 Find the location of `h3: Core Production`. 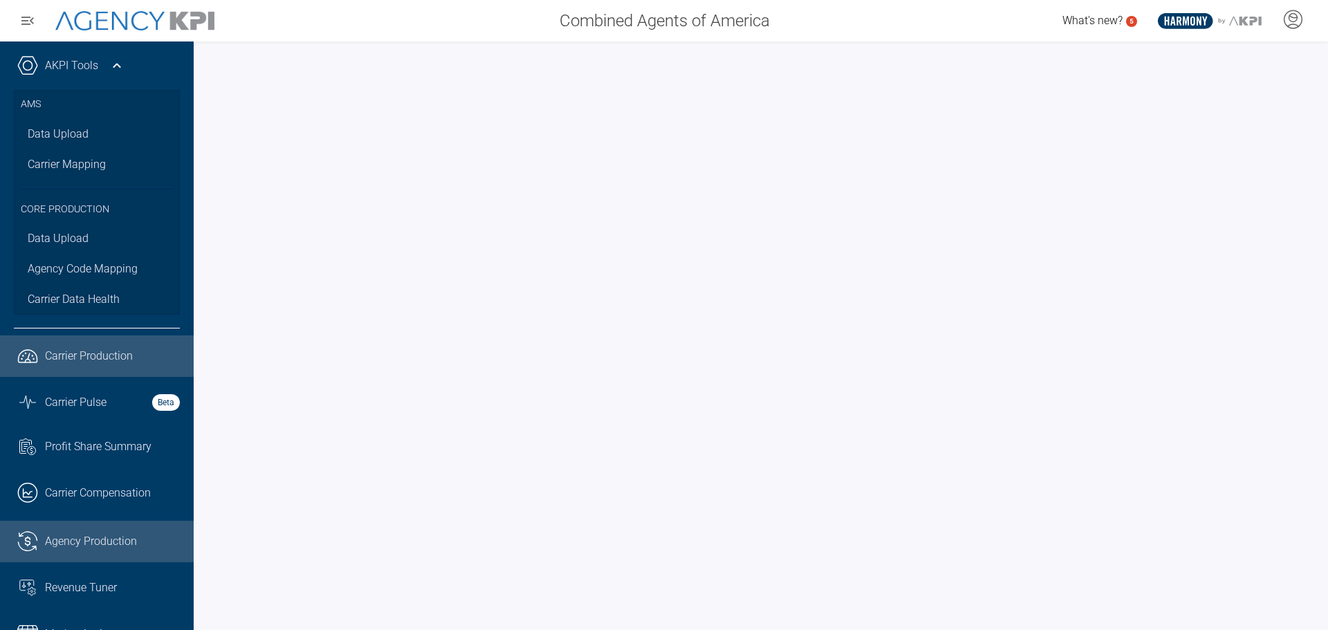

h3: Core Production is located at coordinates (97, 205).